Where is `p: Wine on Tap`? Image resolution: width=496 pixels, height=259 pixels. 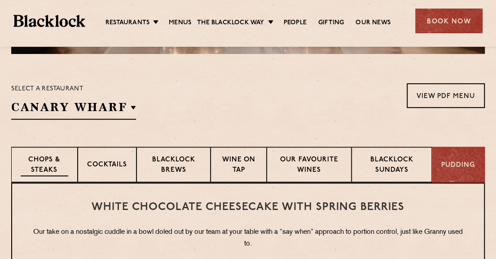
p: Wine on Tap is located at coordinates (239, 165).